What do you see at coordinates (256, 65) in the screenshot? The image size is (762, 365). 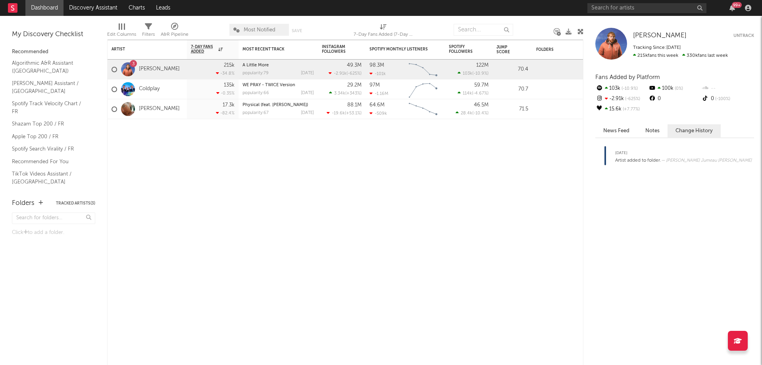 I see `a: A Little More` at bounding box center [256, 65].